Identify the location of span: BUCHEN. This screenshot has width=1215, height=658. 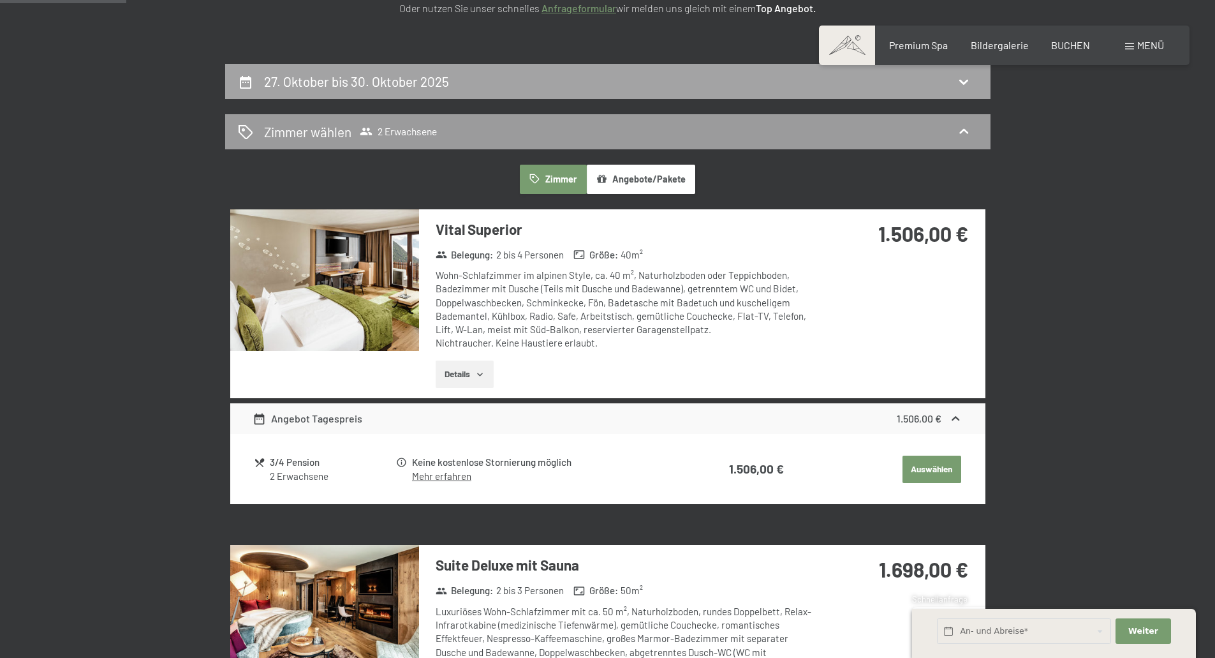
(1070, 45).